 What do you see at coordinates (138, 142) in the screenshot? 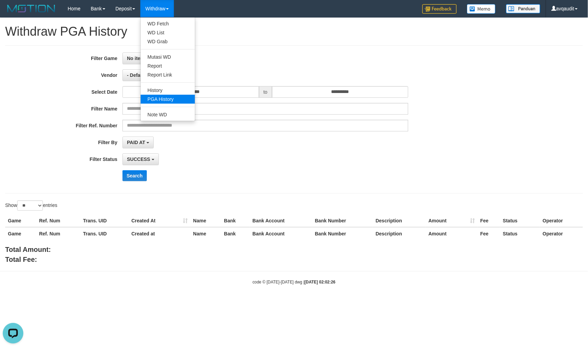
I see `button: PAID AT` at bounding box center [138, 142].